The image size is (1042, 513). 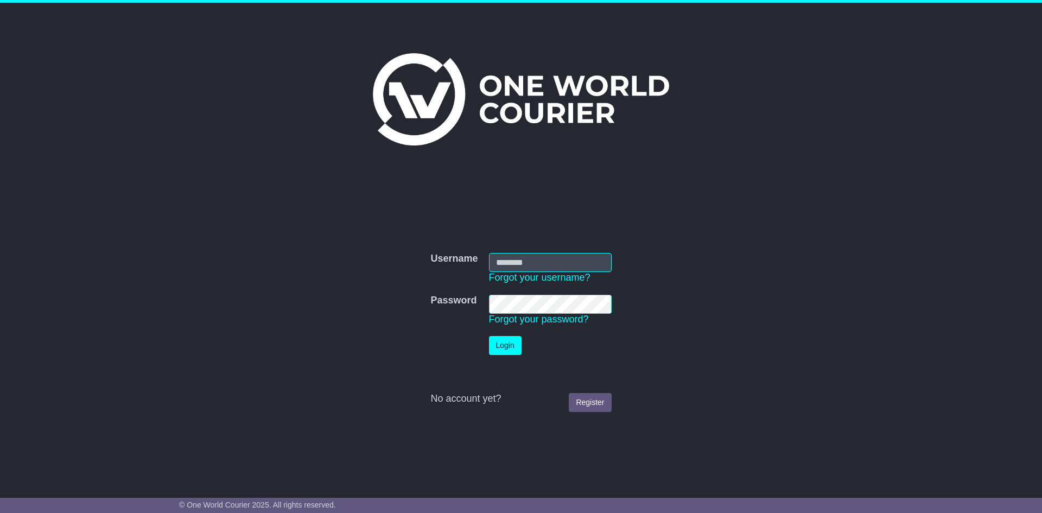 I want to click on label: Password, so click(x=453, y=301).